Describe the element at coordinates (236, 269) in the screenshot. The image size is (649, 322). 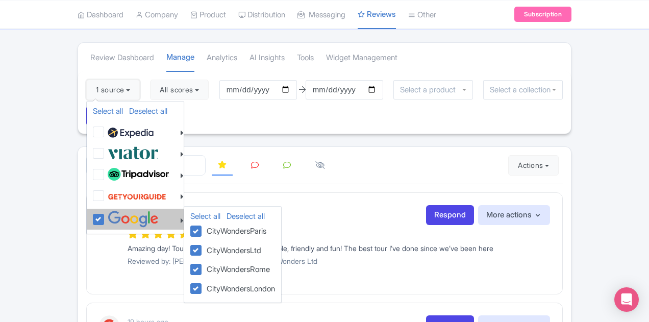
I see `label: CityWondersRome` at that location.